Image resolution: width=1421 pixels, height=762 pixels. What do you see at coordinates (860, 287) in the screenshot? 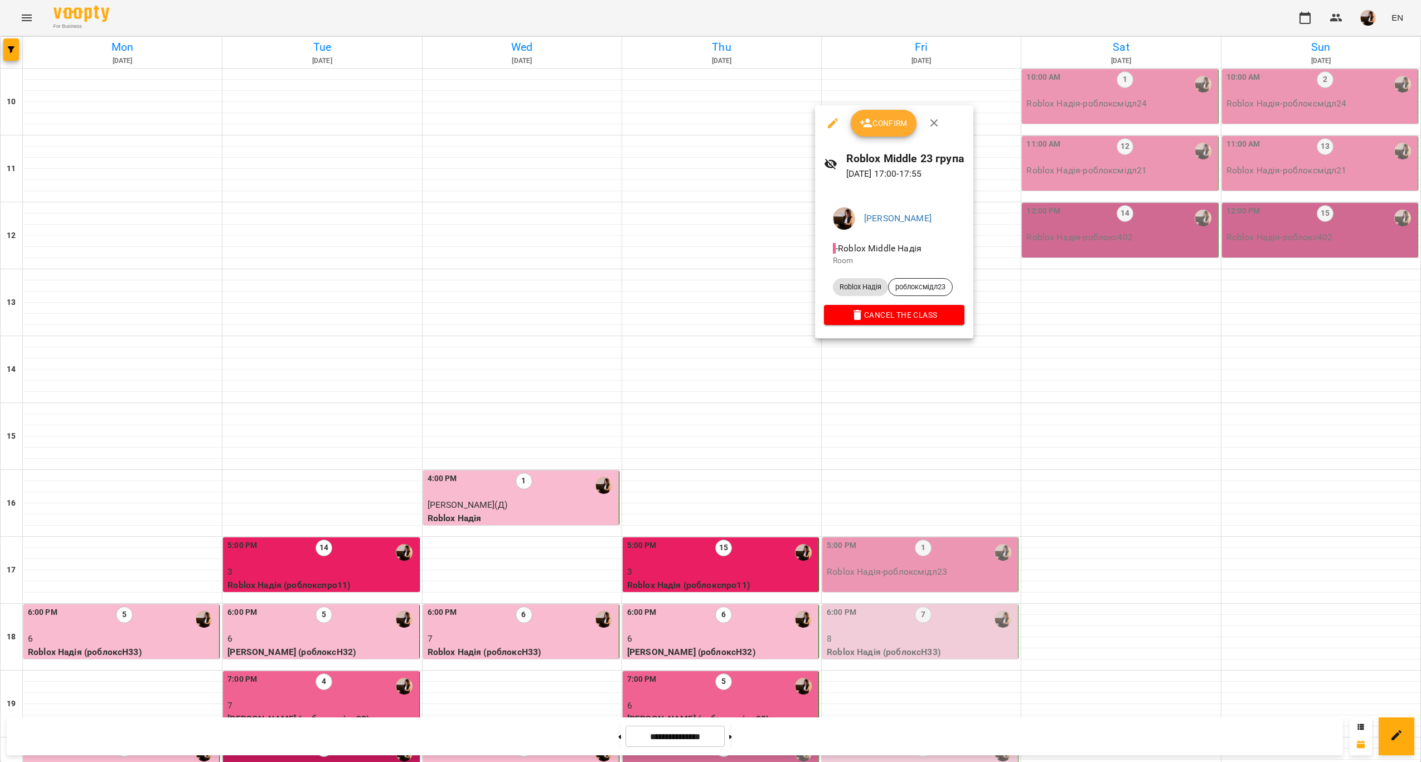
I see `span: Roblox Надія` at bounding box center [860, 287].